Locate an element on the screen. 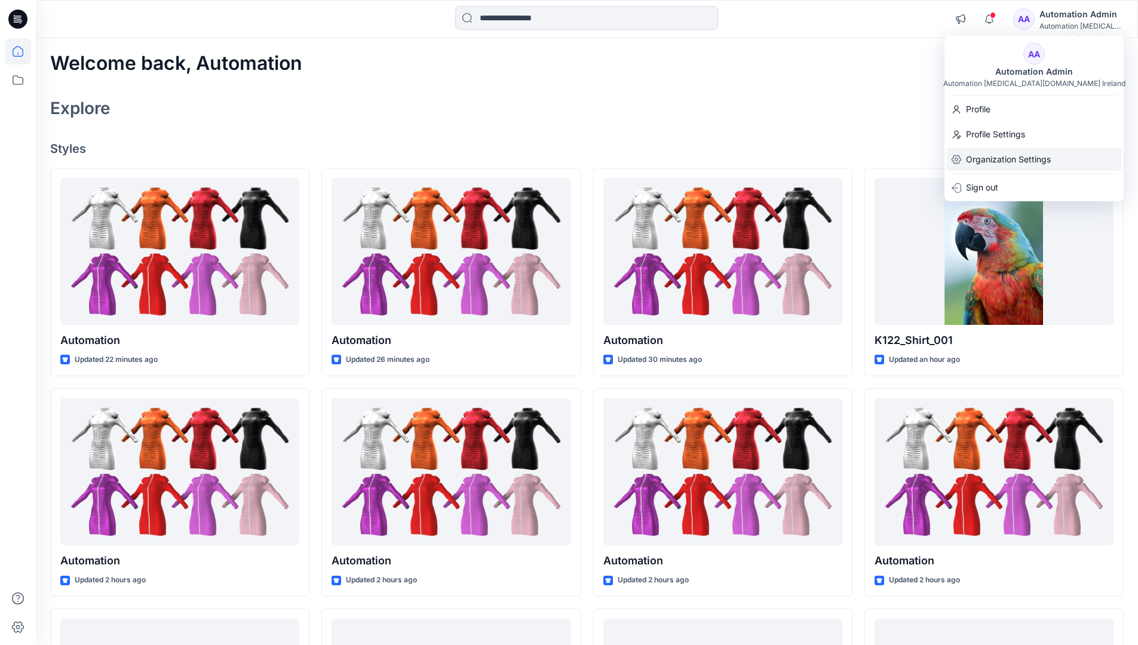 The image size is (1138, 645). a: Profile Settings is located at coordinates (1034, 134).